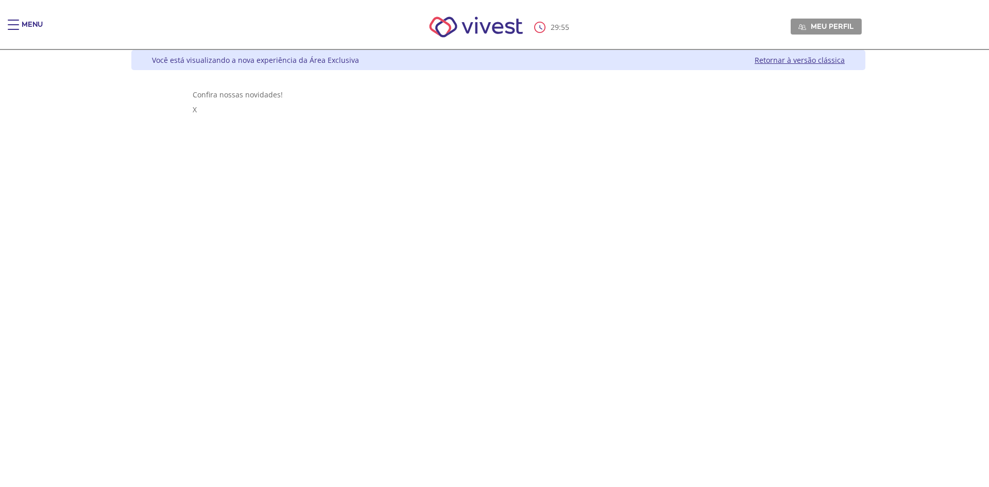  Describe the element at coordinates (255, 60) in the screenshot. I see `div: Você está visualizando a nova experiência da Área Exclusiva` at that location.